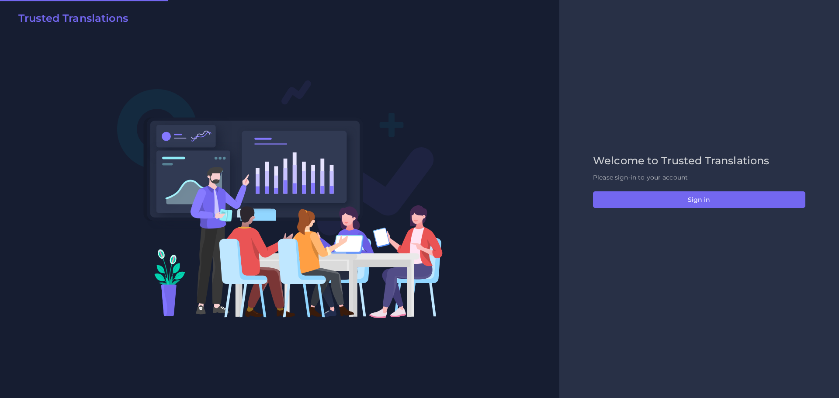  I want to click on h2: Welcome to Trusted Translations, so click(699, 161).